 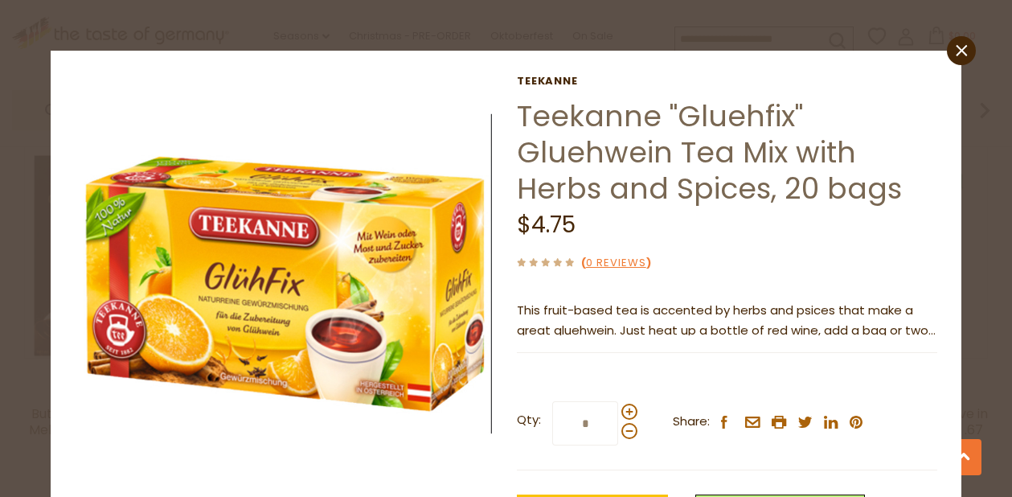 I want to click on a: Teekanne "Gluehfix" Gluehwein Tea Mix with Herbs and Spices, 20 bags, so click(x=709, y=152).